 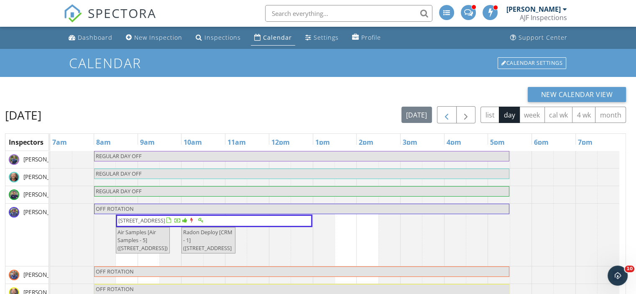 I want to click on button: month, so click(x=610, y=114).